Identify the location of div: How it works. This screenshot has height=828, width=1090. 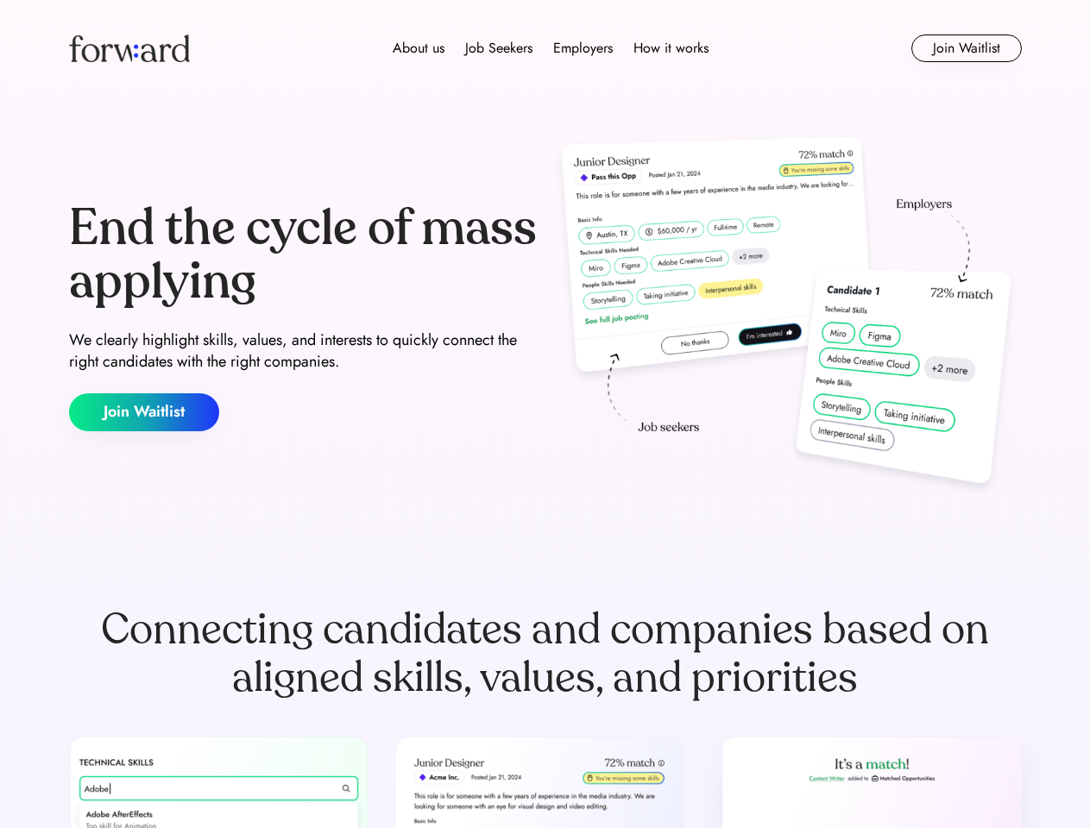
(670, 48).